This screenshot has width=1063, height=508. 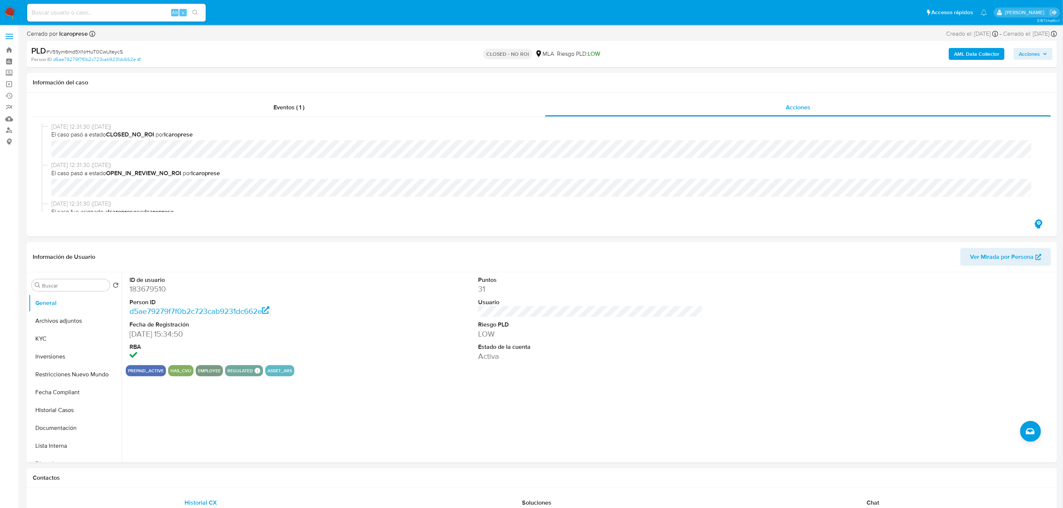 What do you see at coordinates (175, 12) in the screenshot?
I see `span: Alt` at bounding box center [175, 12].